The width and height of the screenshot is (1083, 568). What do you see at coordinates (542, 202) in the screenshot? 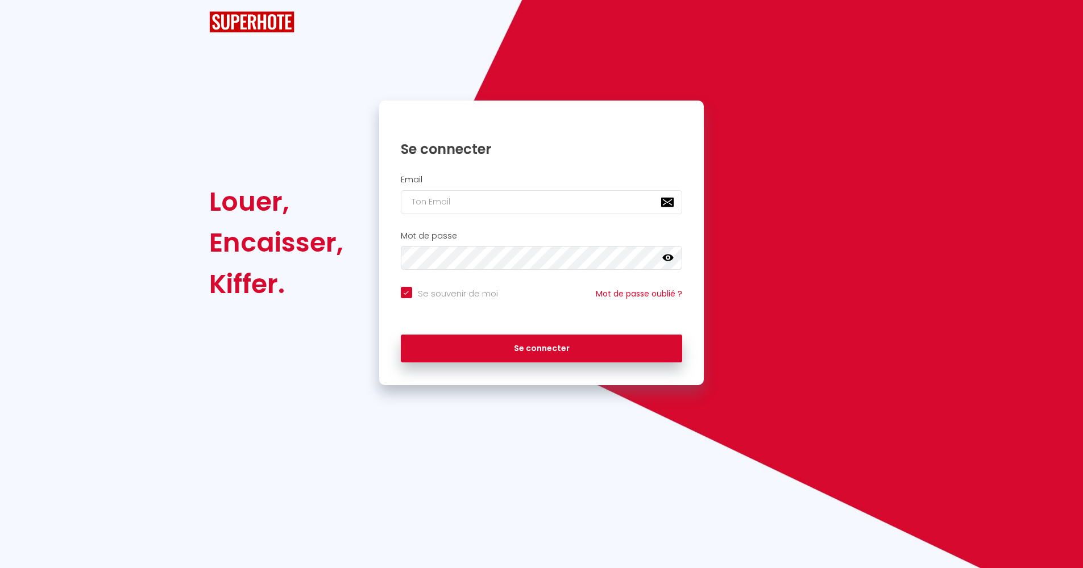
I see `input: Ton Email` at bounding box center [542, 202].